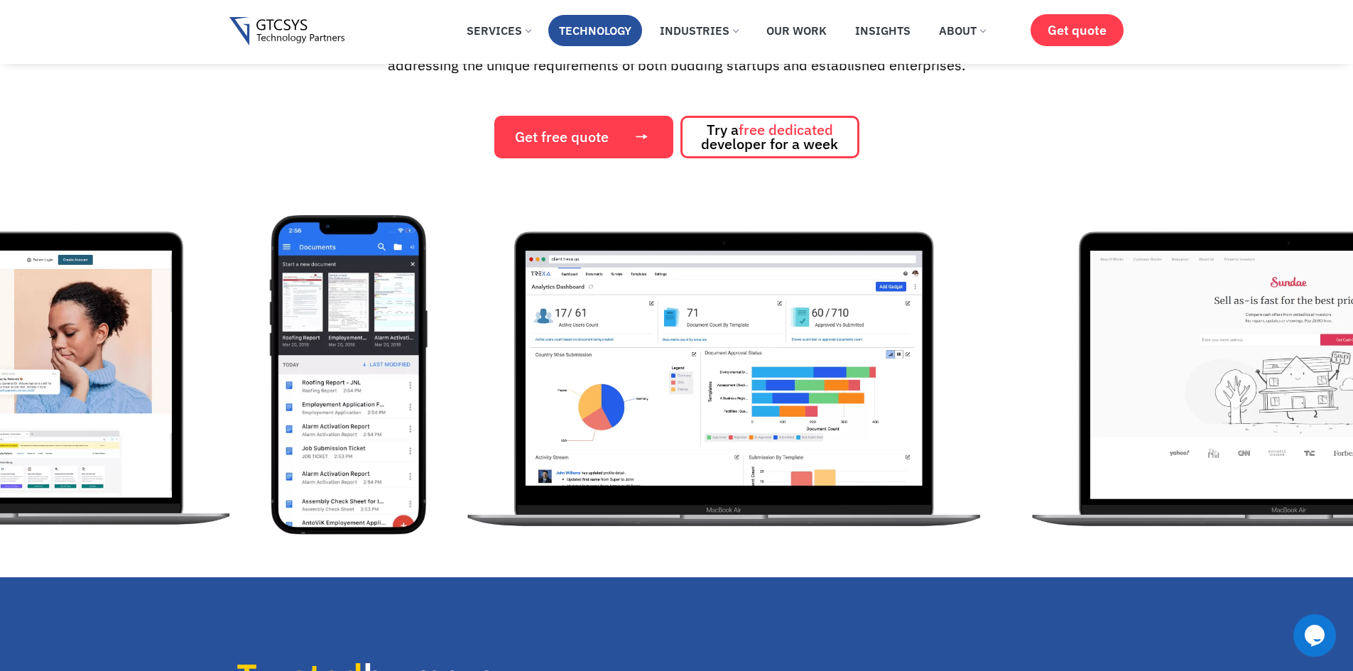 The height and width of the screenshot is (671, 1353). Describe the element at coordinates (786, 129) in the screenshot. I see `span: free dedicated` at that location.